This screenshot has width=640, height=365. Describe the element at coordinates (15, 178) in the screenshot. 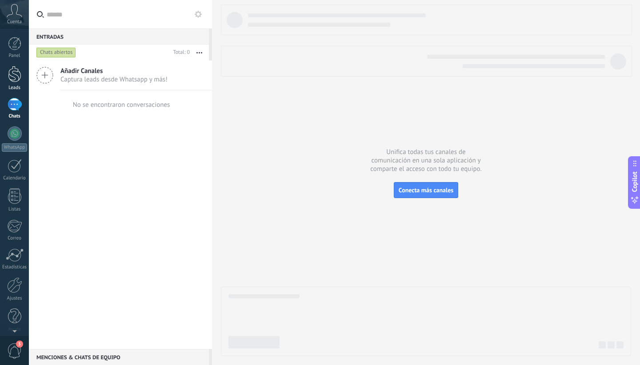

I see `div: Calendario` at that location.